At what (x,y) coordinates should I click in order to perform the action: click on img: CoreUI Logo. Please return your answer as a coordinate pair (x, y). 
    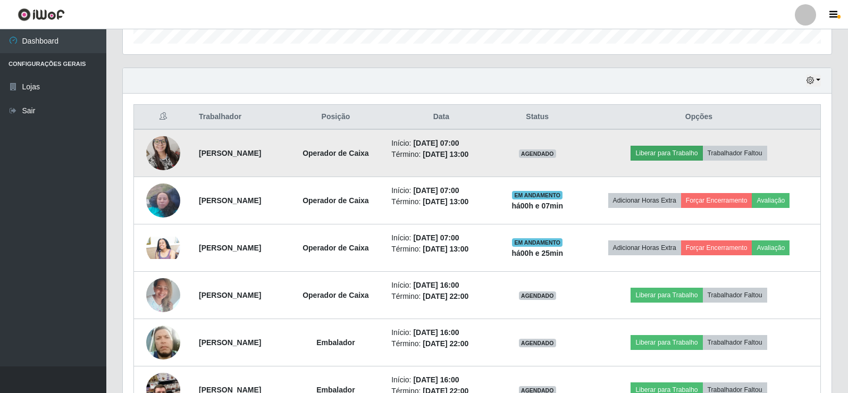
    Looking at the image, I should click on (41, 14).